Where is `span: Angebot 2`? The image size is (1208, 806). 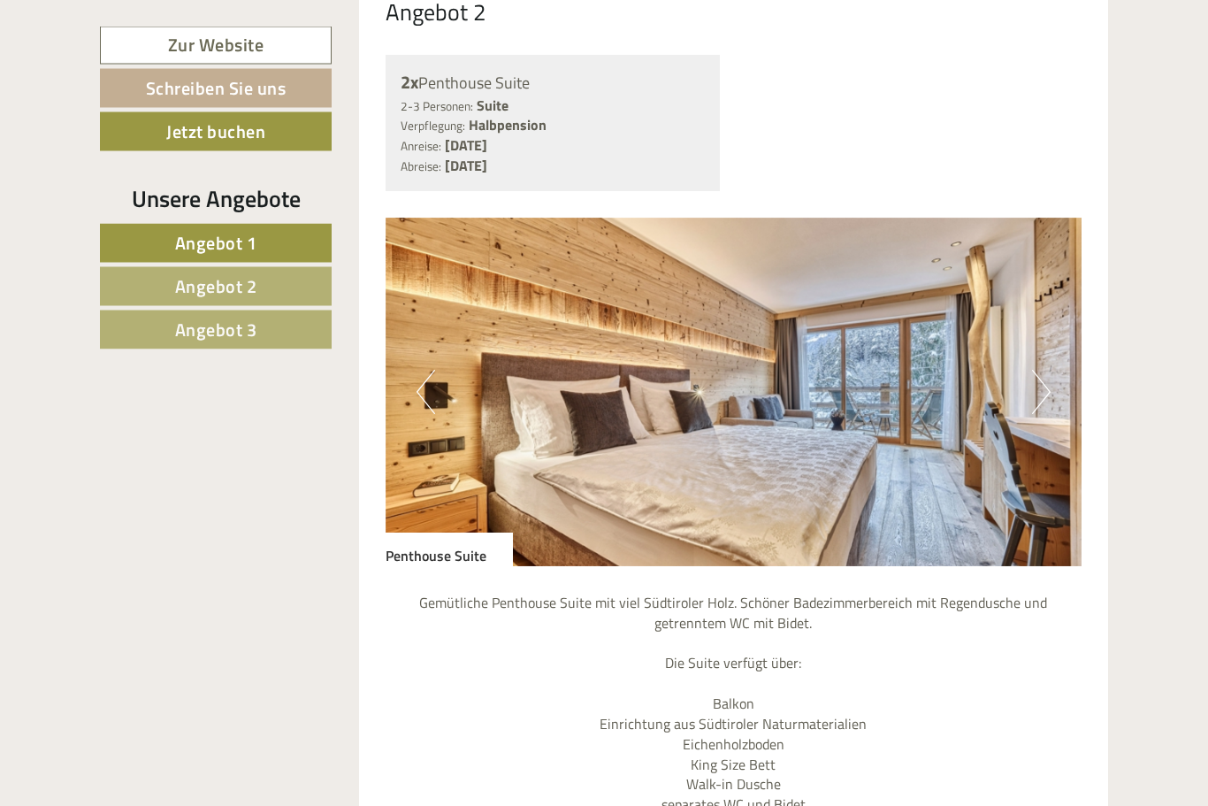
span: Angebot 2 is located at coordinates (216, 286).